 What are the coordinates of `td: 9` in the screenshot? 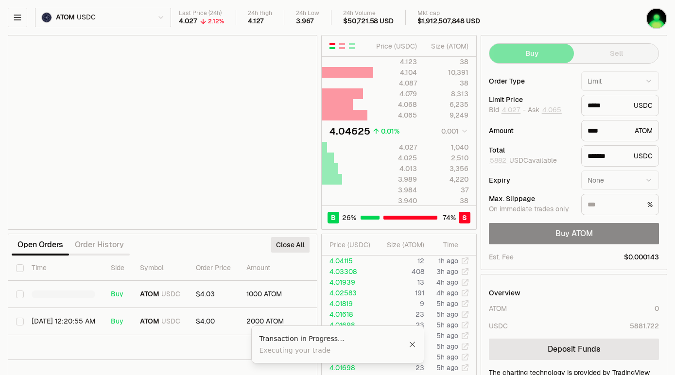 It's located at (400, 304).